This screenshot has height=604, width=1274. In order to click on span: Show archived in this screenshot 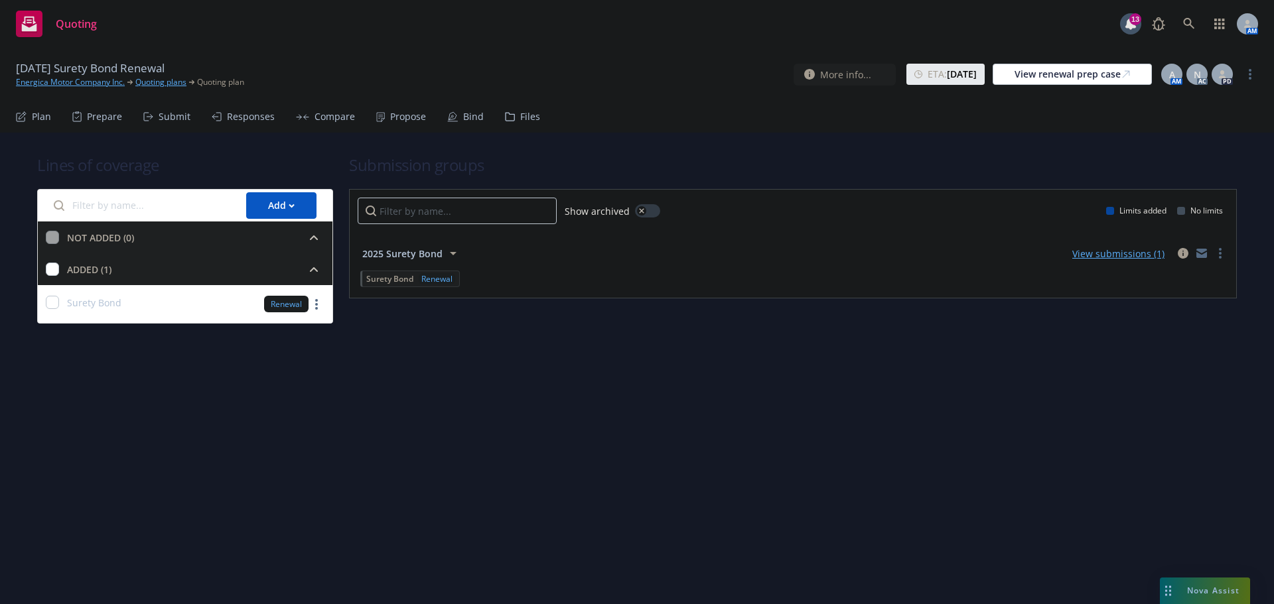, I will do `click(597, 211)`.